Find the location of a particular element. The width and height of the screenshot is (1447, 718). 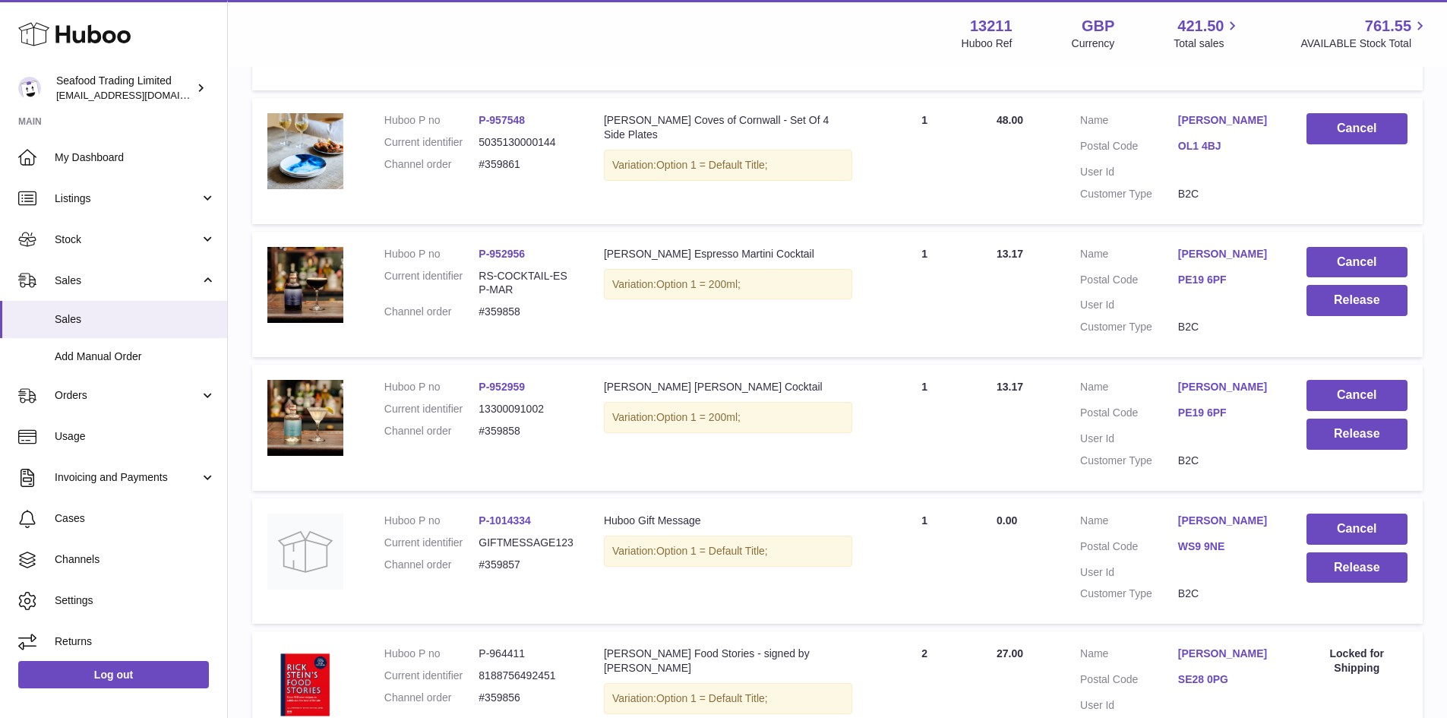

span: Channels is located at coordinates (135, 559).